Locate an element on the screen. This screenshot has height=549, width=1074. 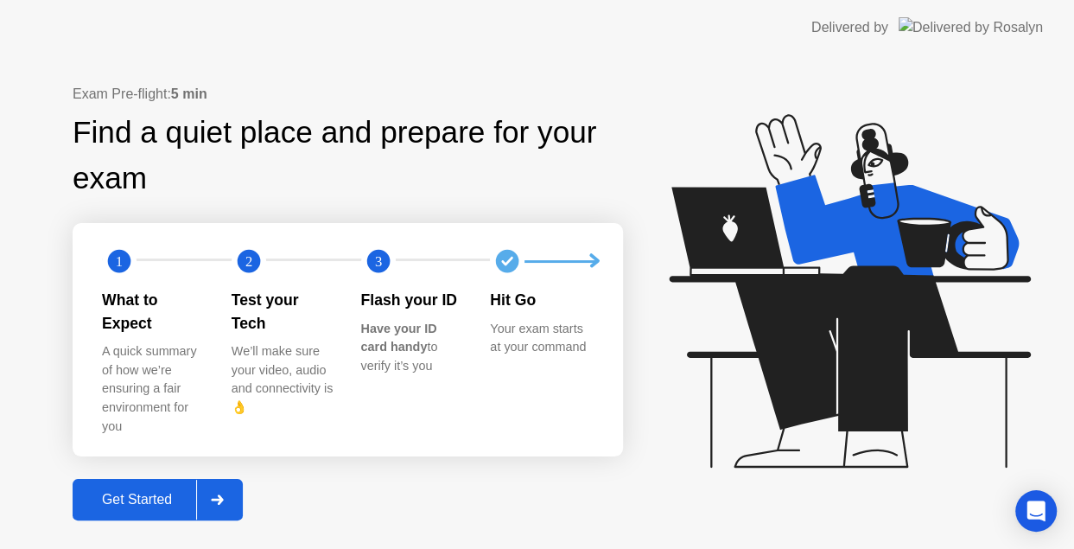
div: What to Expect is located at coordinates (153, 311).